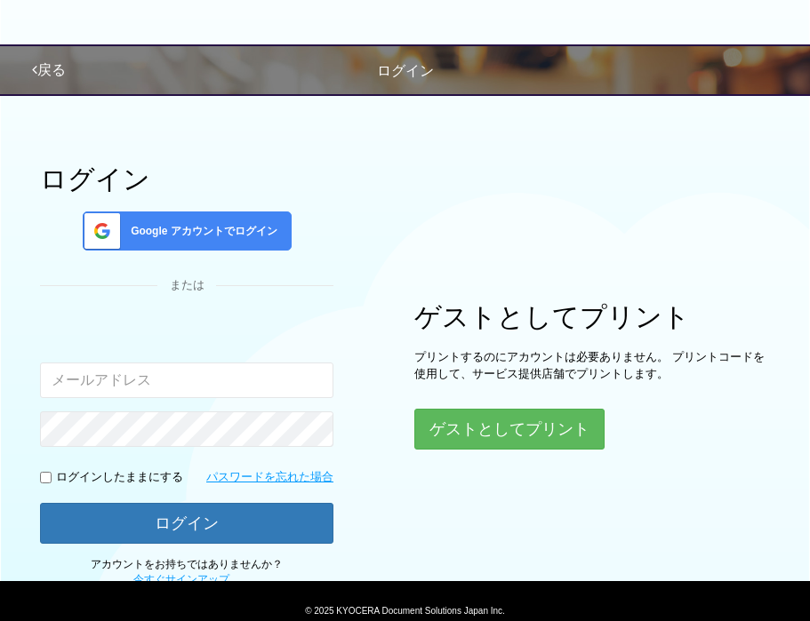 The image size is (810, 621). What do you see at coordinates (181, 579) in the screenshot?
I see `a: 今すぐサインアップ` at bounding box center [181, 579].